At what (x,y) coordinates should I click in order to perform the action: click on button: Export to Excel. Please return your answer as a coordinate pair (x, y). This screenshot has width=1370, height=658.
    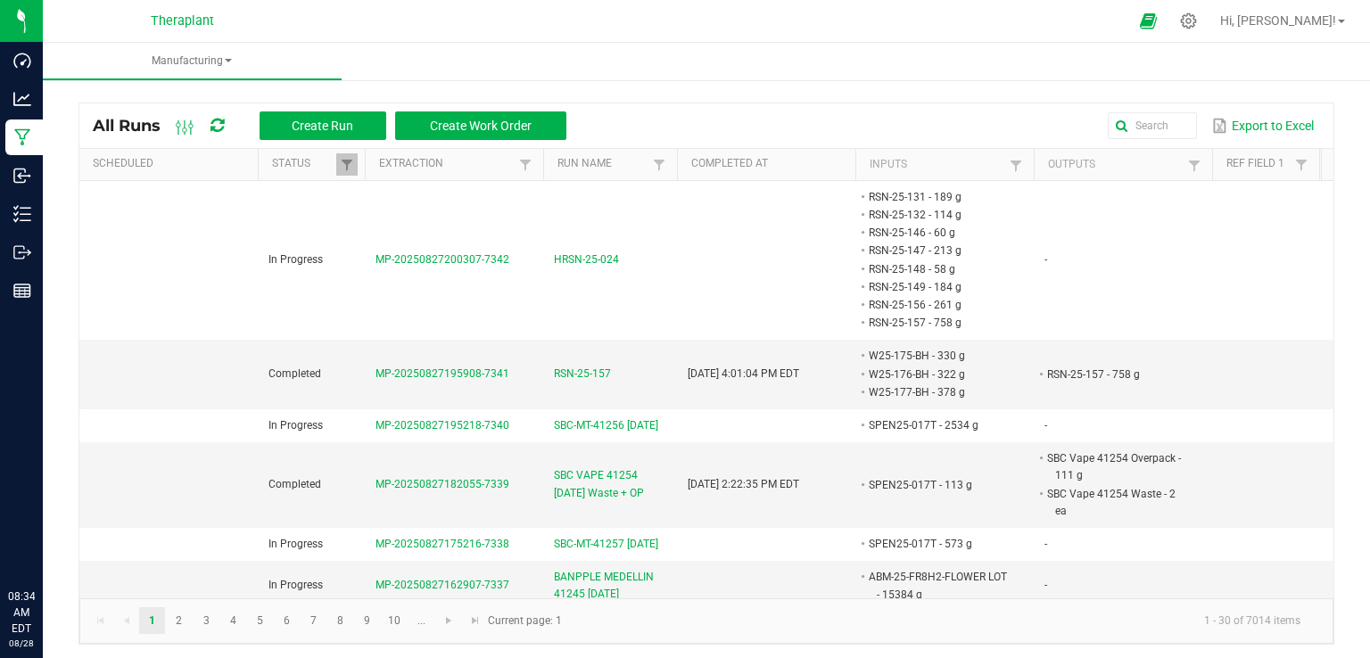
    Looking at the image, I should click on (1263, 126).